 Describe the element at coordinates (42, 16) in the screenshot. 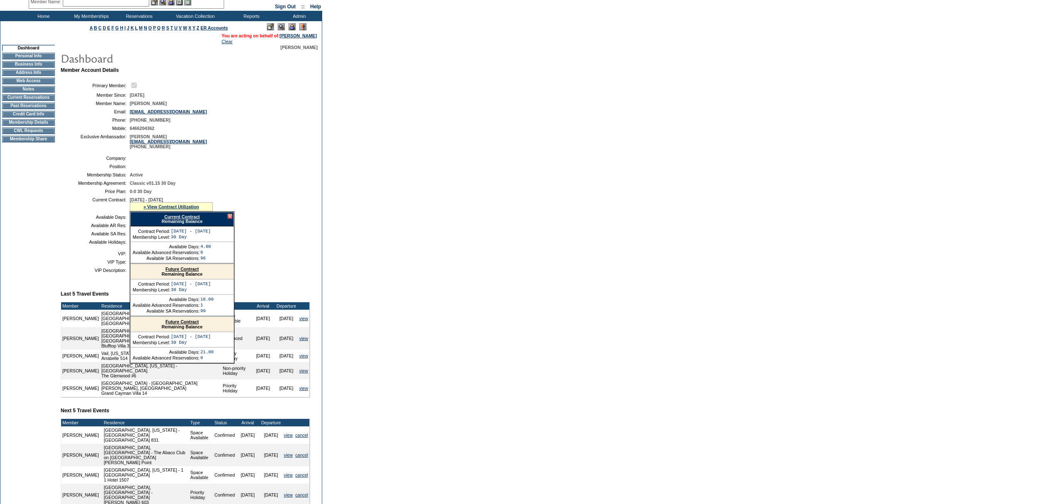

I see `td: Home` at that location.